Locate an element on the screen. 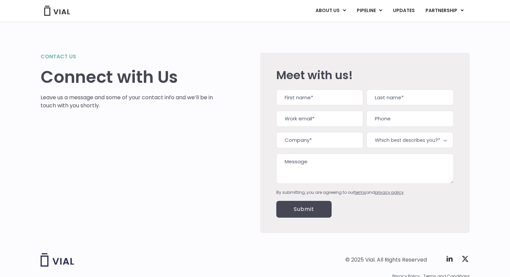 Image resolution: width=510 pixels, height=277 pixels. h2: Meet with us! is located at coordinates (365, 75).